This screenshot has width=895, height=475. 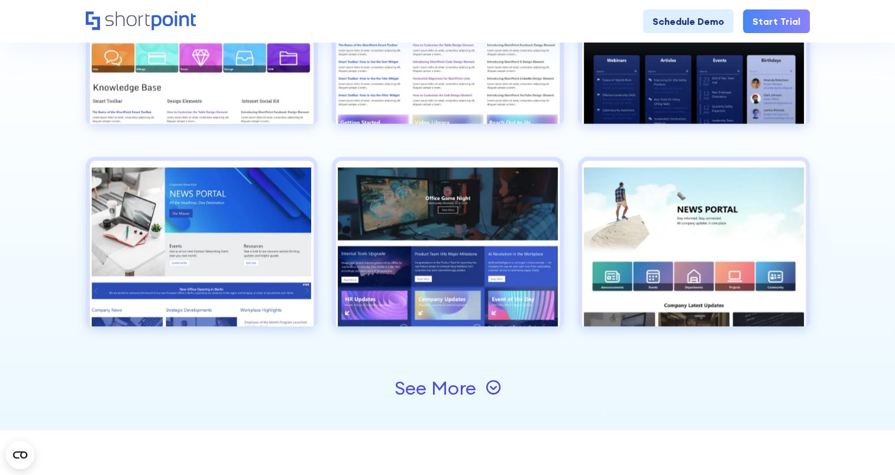 What do you see at coordinates (141, 21) in the screenshot?
I see `a: Home` at bounding box center [141, 21].